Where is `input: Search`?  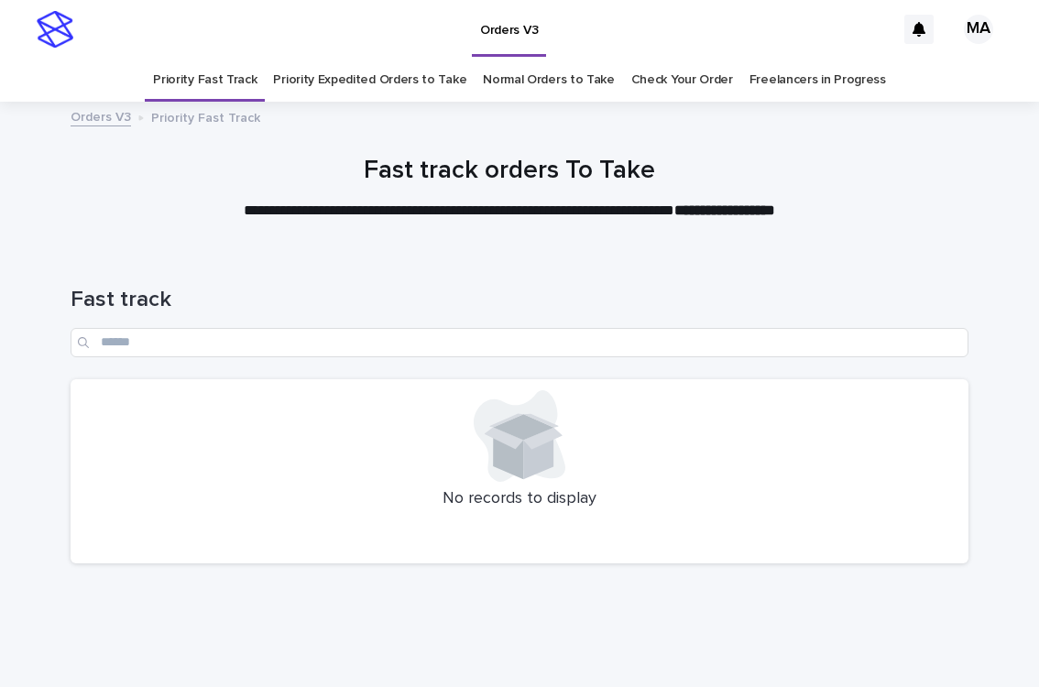
input: Search is located at coordinates (520, 343).